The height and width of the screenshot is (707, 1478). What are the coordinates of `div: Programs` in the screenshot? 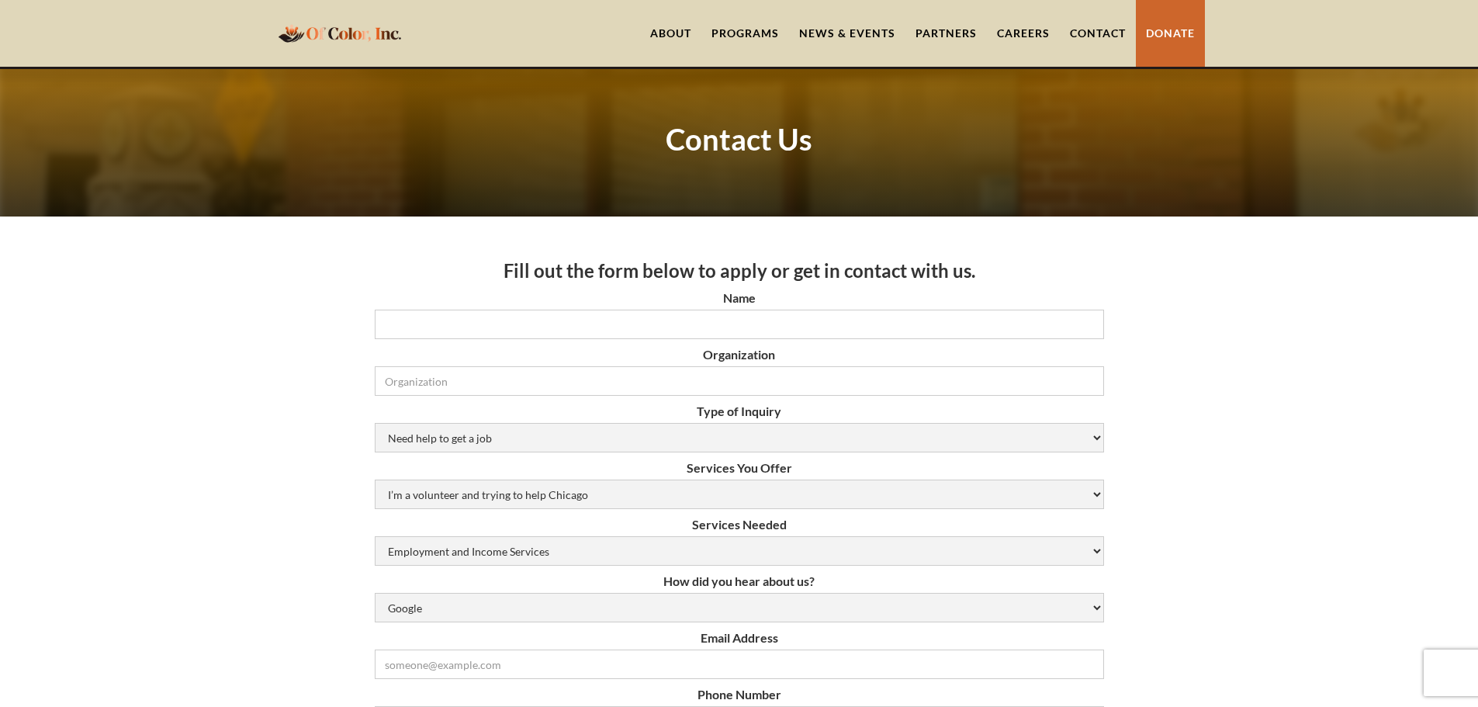 It's located at (745, 33).